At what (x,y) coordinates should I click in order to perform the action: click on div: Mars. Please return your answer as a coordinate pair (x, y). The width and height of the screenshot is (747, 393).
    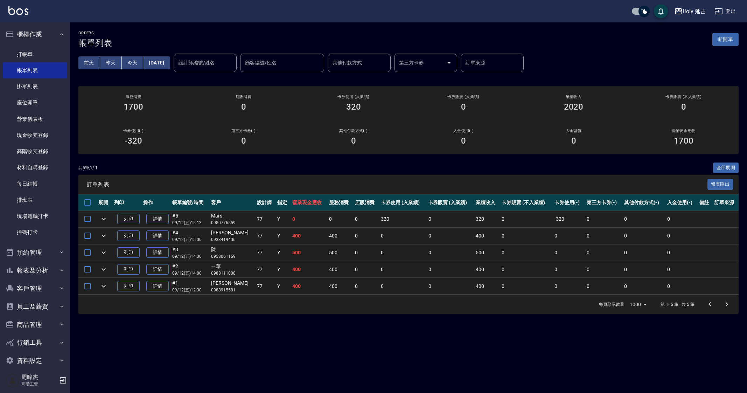
    Looking at the image, I should click on (232, 216).